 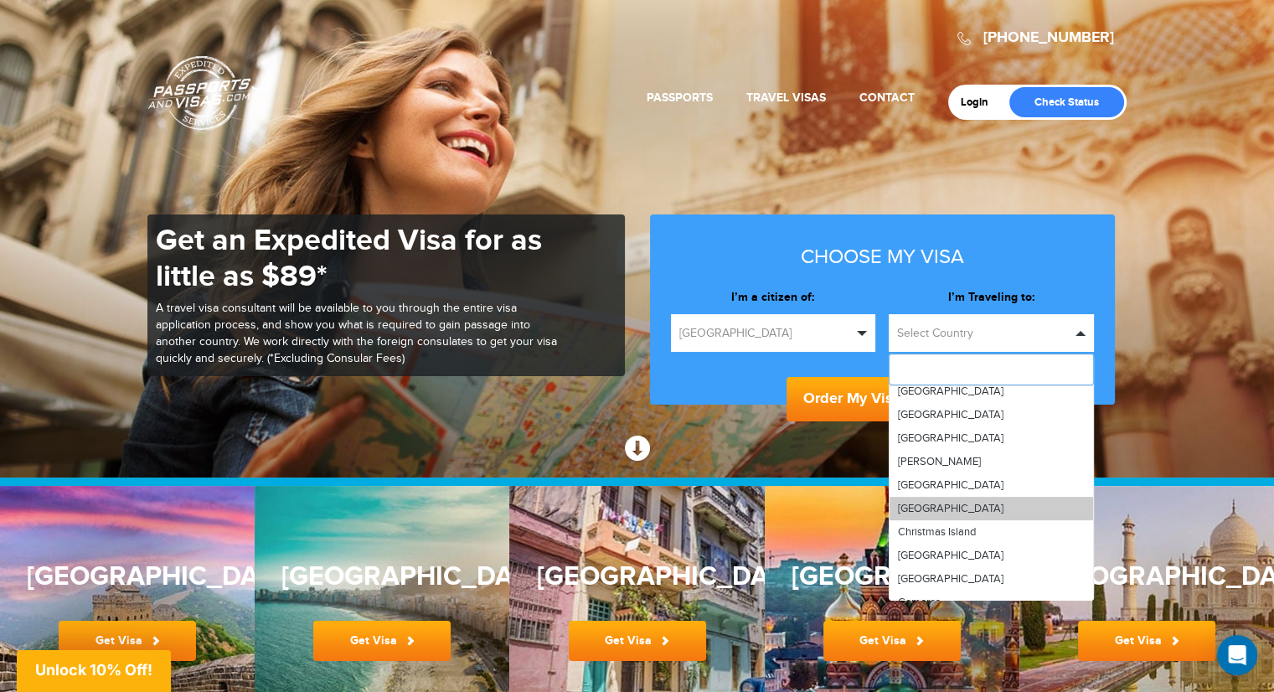 I want to click on a: Travel Visas, so click(x=785, y=97).